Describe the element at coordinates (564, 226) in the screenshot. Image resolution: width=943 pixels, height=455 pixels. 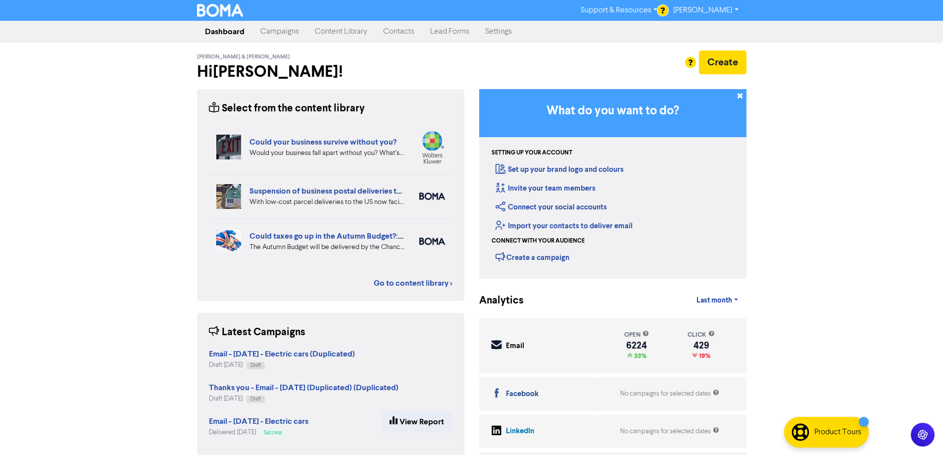
I see `a: Import your contacts to deliver email` at that location.